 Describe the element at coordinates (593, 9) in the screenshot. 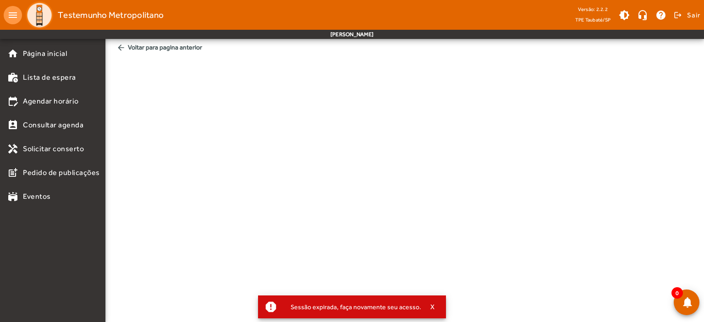

I see `div: Versão: 2.2.2` at that location.